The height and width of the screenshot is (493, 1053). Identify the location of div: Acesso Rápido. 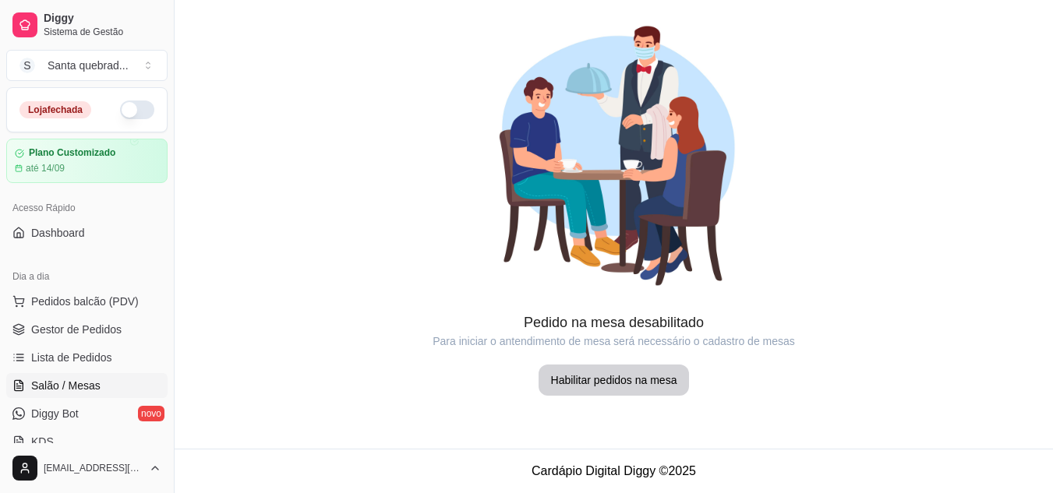
(87, 208).